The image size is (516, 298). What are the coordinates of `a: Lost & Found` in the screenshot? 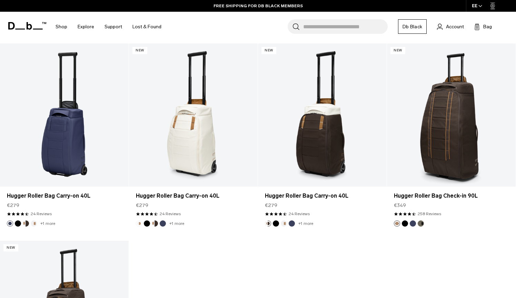 It's located at (147, 27).